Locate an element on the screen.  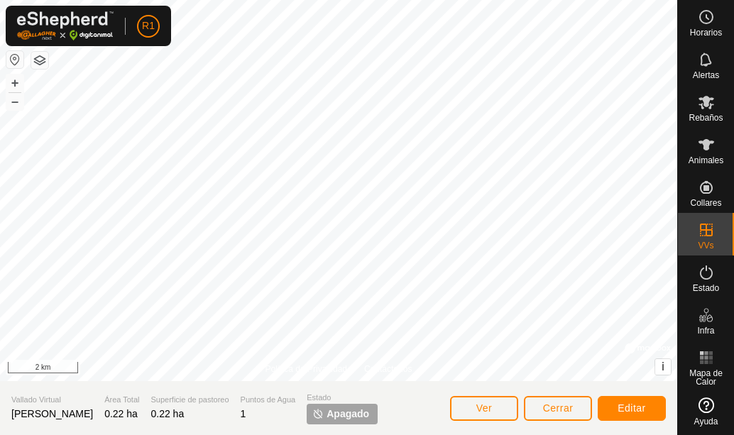
span: Rebaños is located at coordinates (706, 118).